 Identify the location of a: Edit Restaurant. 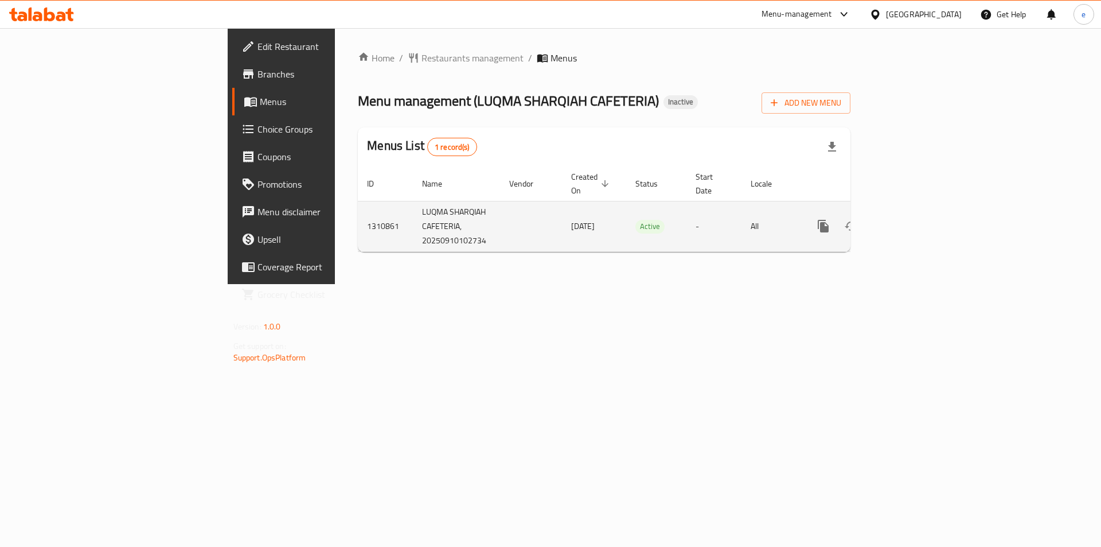
(322, 46).